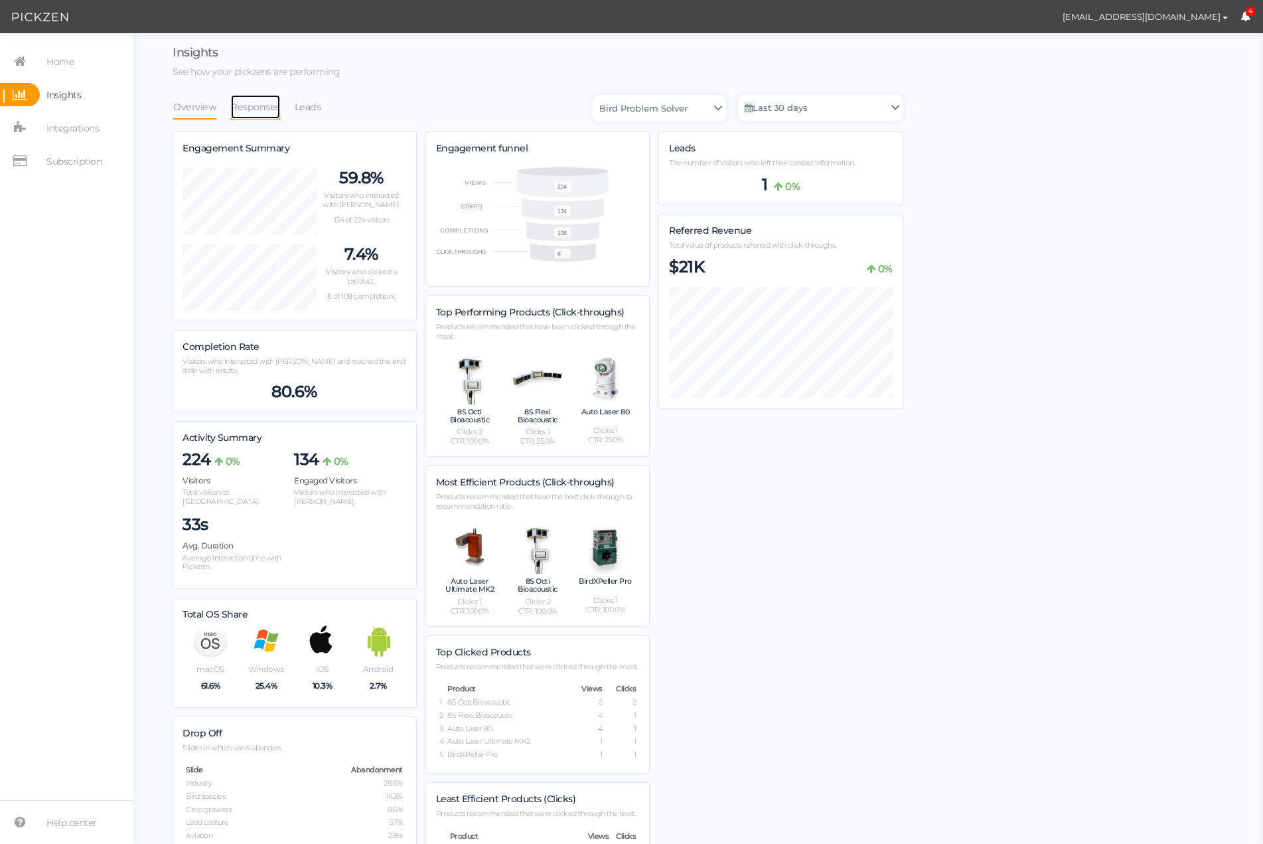  I want to click on li: Overview, so click(201, 107).